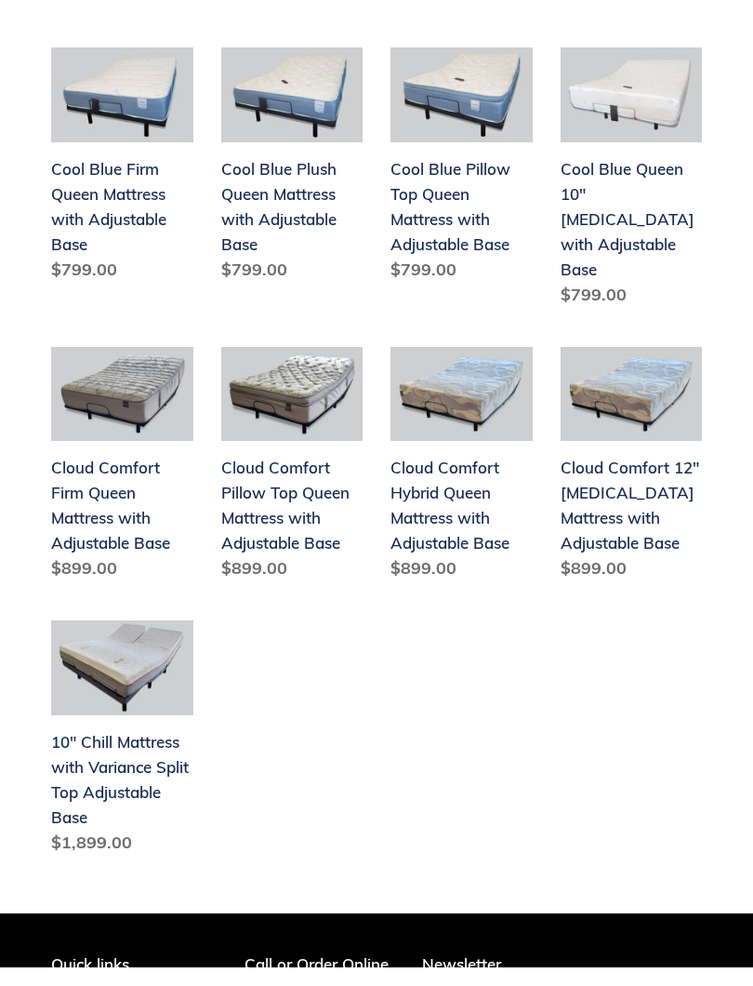 This screenshot has height=986, width=753. What do you see at coordinates (122, 486) in the screenshot?
I see `a: Cloud Comfort Firm Queen Mattress with Adjustable Base` at bounding box center [122, 486].